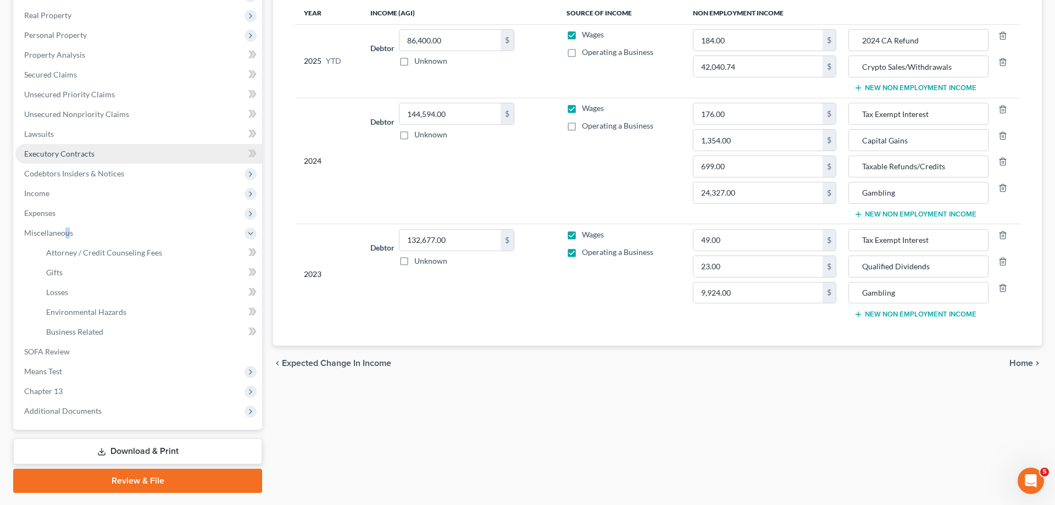 Image resolution: width=1055 pixels, height=505 pixels. Describe the element at coordinates (852, 13) in the screenshot. I see `th: Non Employment Income` at that location.